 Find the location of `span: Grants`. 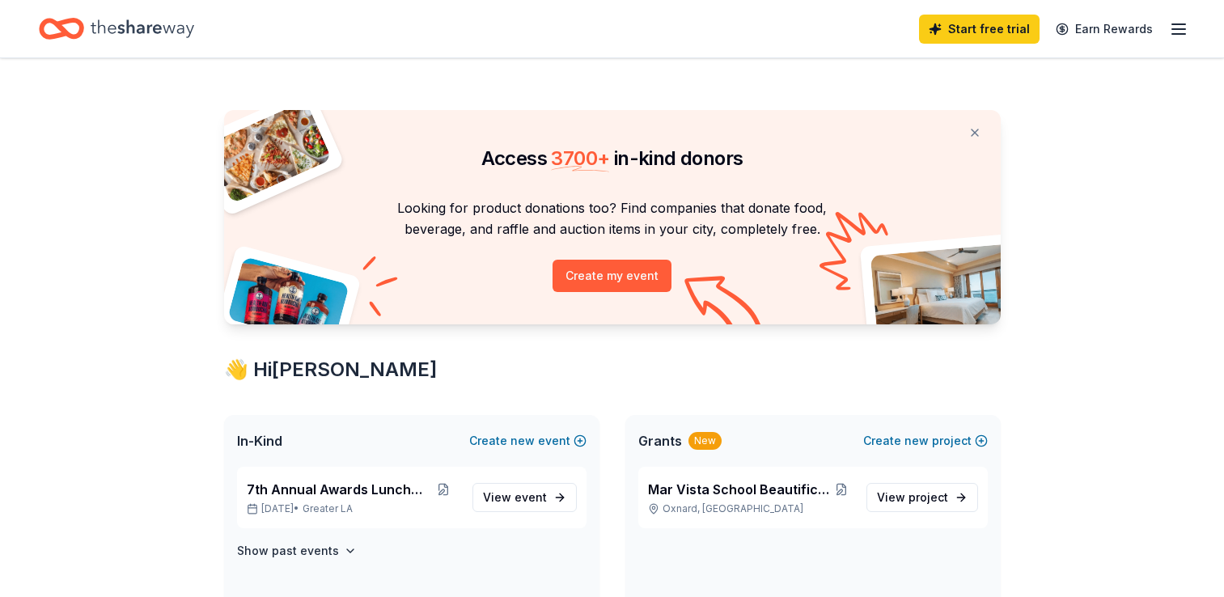

span: Grants is located at coordinates (660, 441).